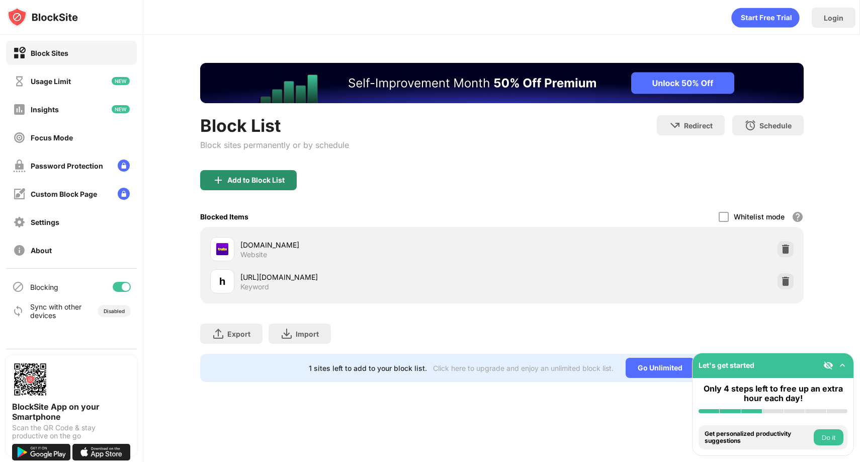  I want to click on div: Get personalized productivity suggestions, so click(758, 437).